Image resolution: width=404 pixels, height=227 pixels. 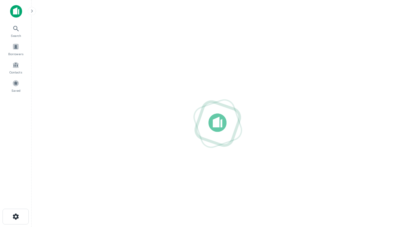 I want to click on a: Saved, so click(x=16, y=86).